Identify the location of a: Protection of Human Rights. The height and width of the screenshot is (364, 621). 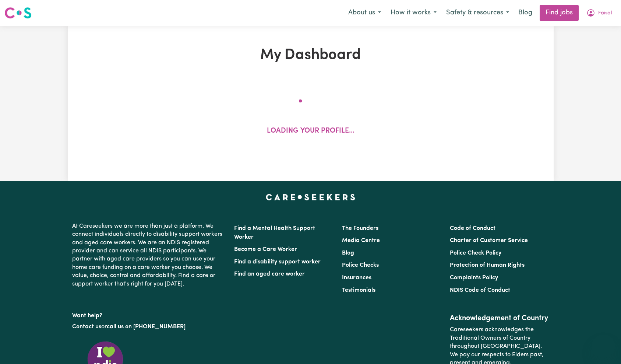
(487, 265).